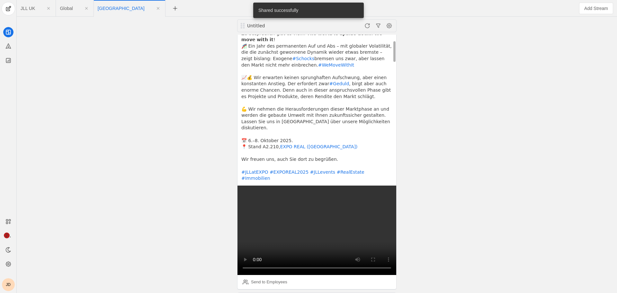  What do you see at coordinates (256, 178) in the screenshot?
I see `a: #Immobilien` at bounding box center [256, 178].